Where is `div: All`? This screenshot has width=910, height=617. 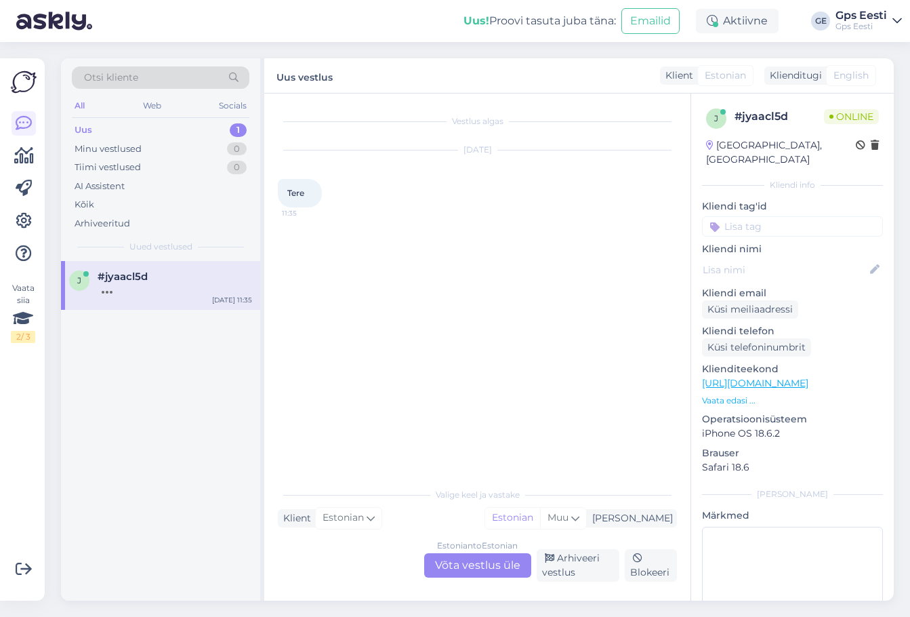
div: All is located at coordinates (79, 106).